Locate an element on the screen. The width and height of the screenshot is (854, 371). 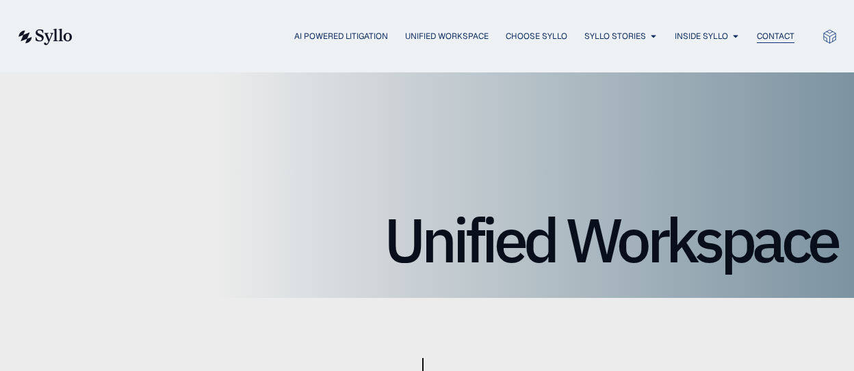
a: Unified Workspace is located at coordinates (447, 36).